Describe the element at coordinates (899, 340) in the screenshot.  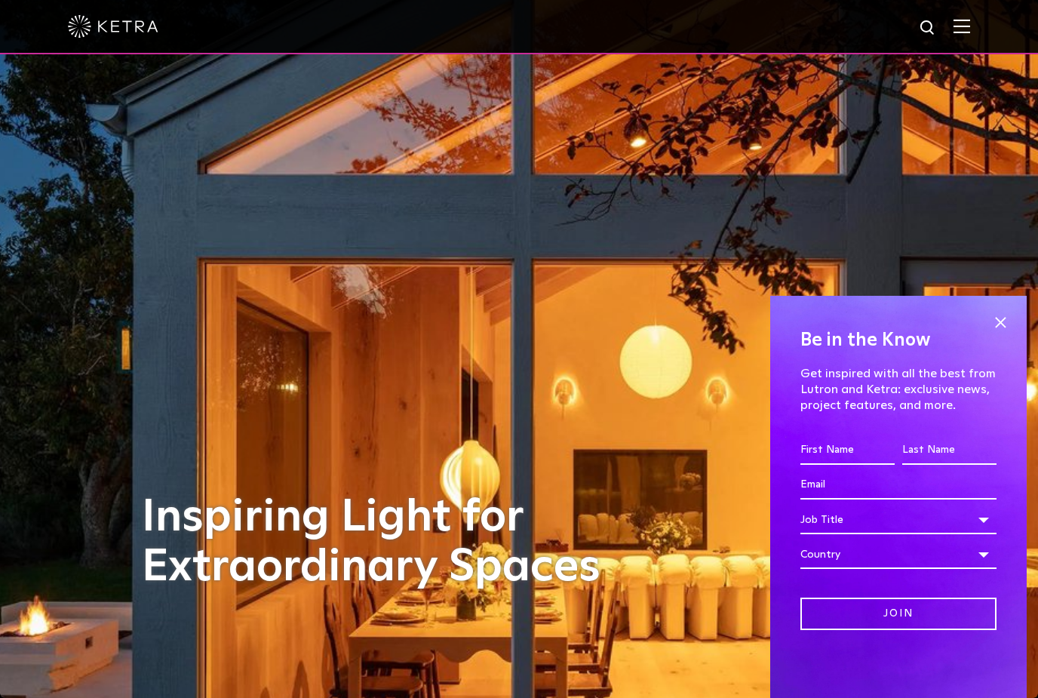
I see `h4: Be in the Know` at that location.